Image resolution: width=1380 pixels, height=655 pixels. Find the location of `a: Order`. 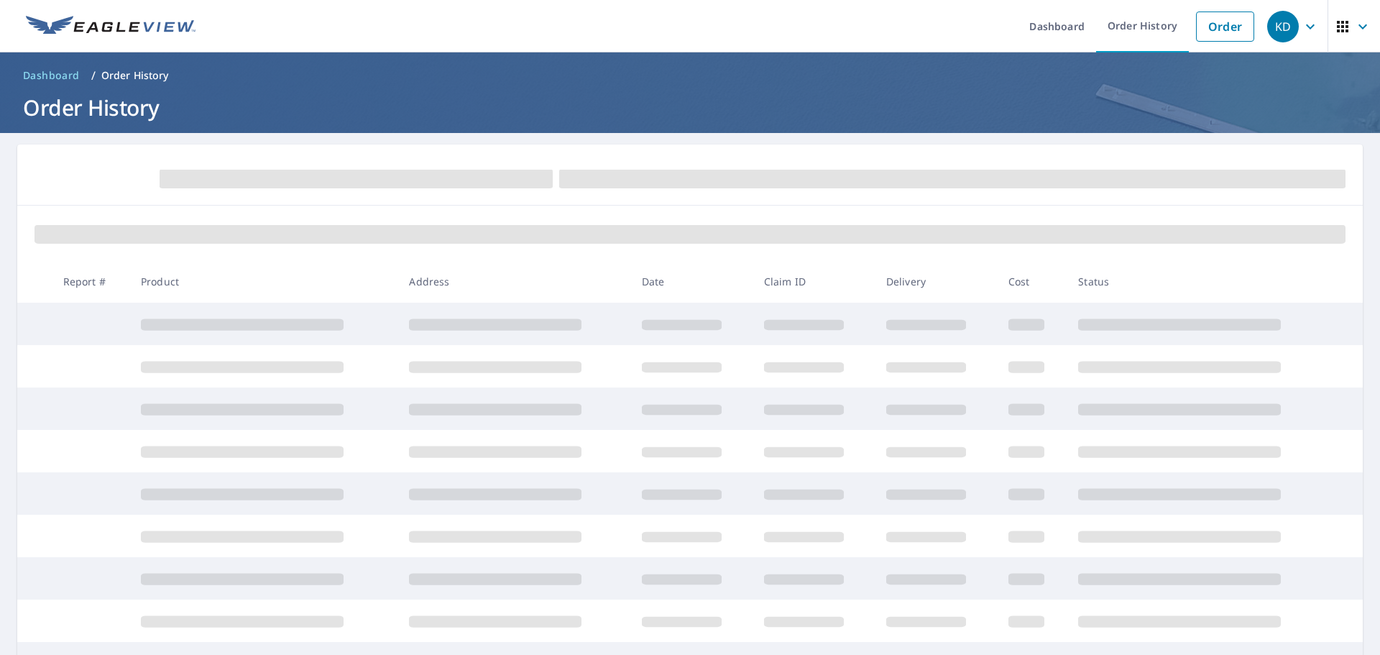

a: Order is located at coordinates (1225, 27).